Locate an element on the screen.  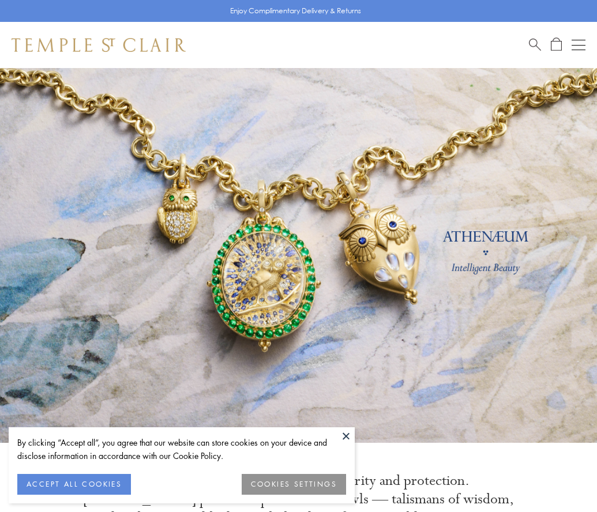
button: Open navigation is located at coordinates (578, 45).